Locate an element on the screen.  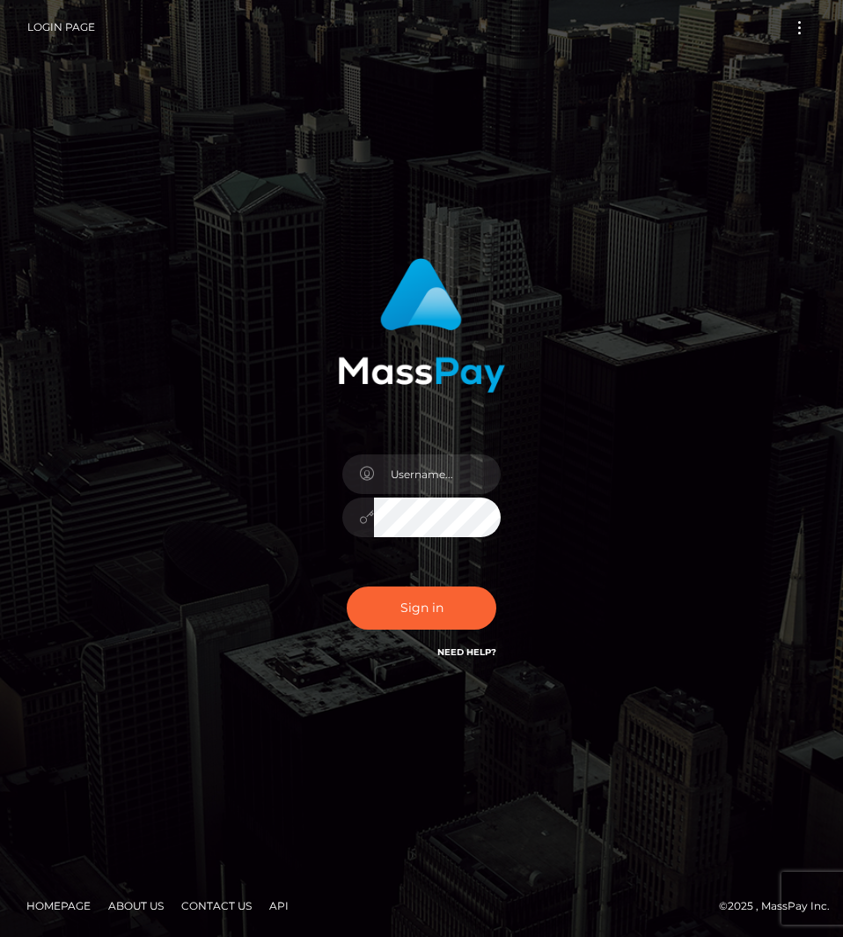
button: Sign in is located at coordinates (422, 607).